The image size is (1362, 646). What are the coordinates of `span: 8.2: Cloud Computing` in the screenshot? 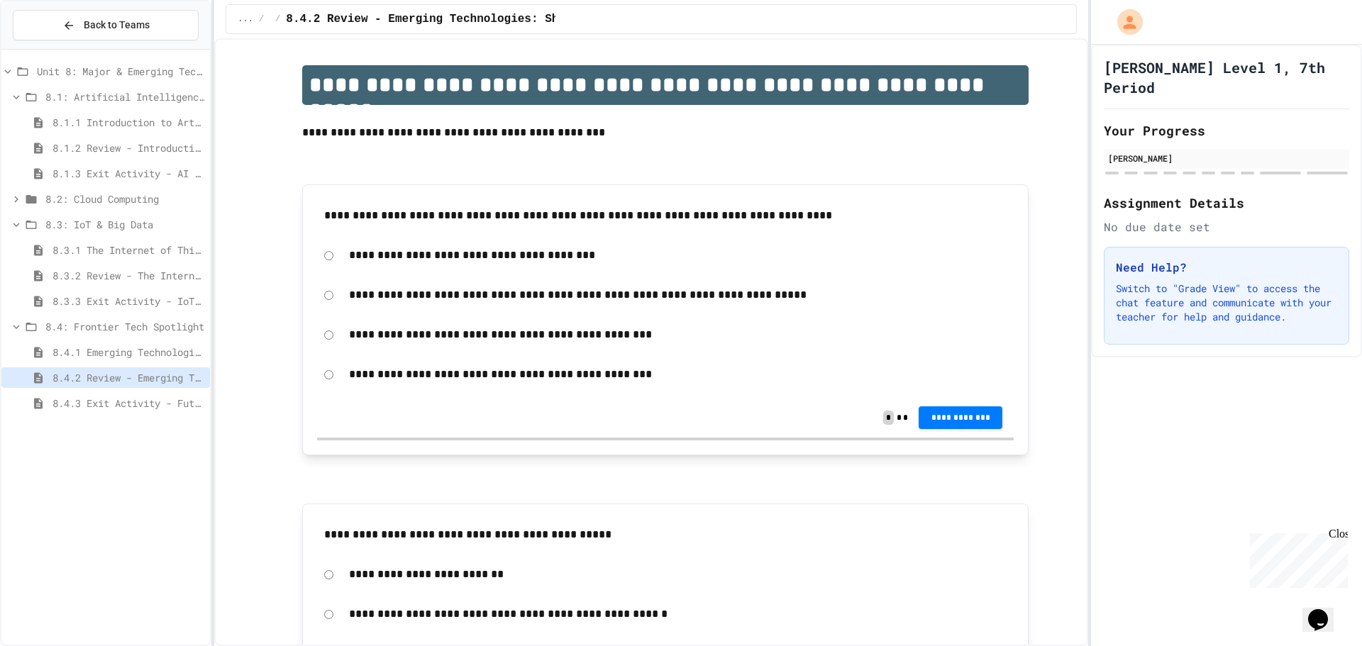 It's located at (125, 199).